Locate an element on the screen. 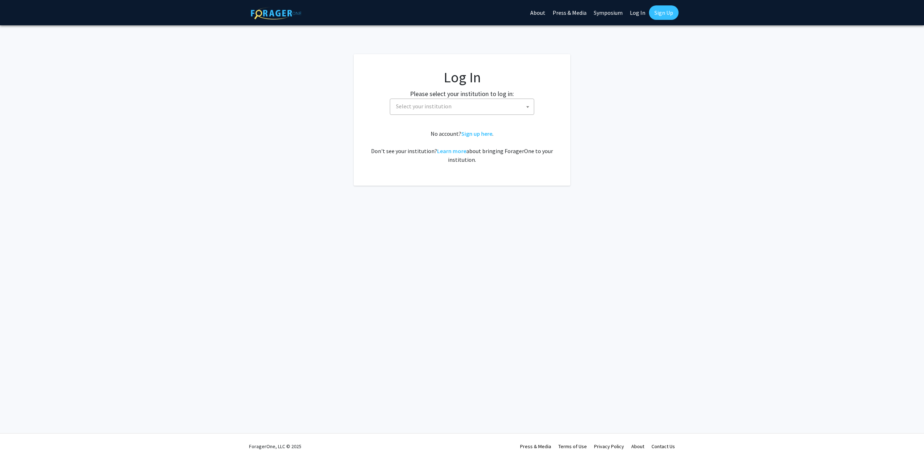  h1: Log In is located at coordinates (462, 77).